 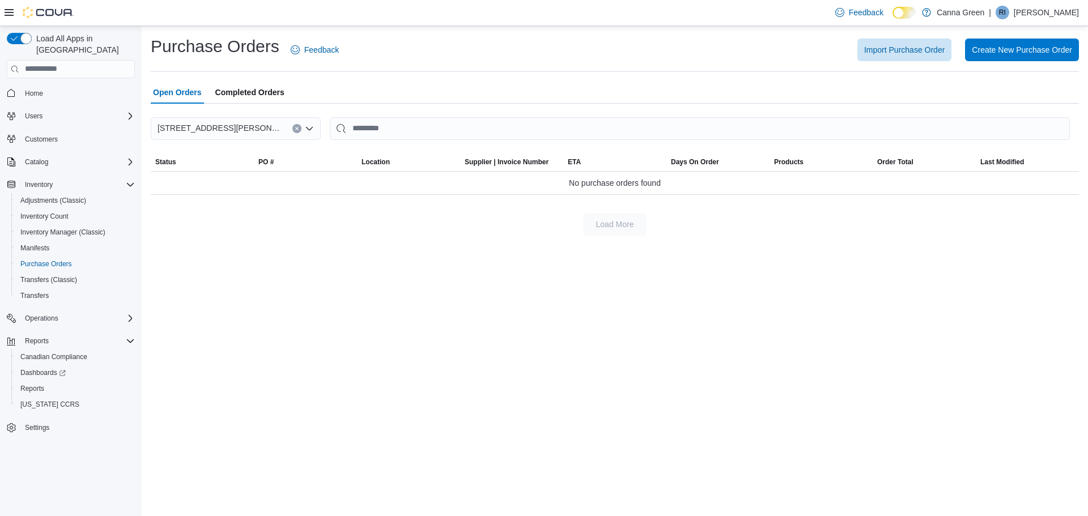 What do you see at coordinates (574, 162) in the screenshot?
I see `span: ETA` at bounding box center [574, 162].